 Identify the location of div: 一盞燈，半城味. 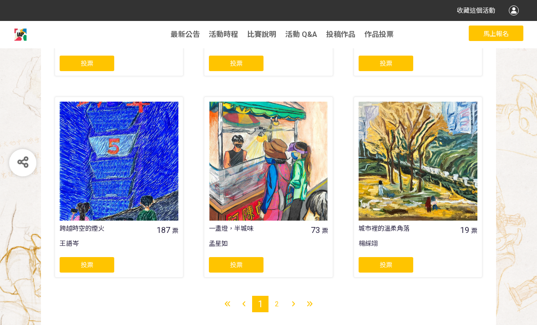
(256, 228).